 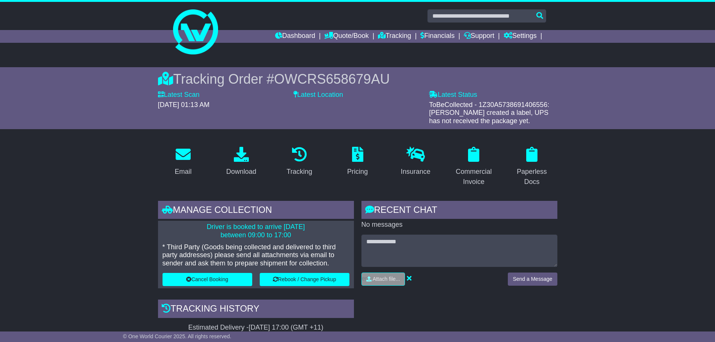 What do you see at coordinates (177, 336) in the screenshot?
I see `span: © One World Courier 2025. All rights reserved.` at bounding box center [177, 336].